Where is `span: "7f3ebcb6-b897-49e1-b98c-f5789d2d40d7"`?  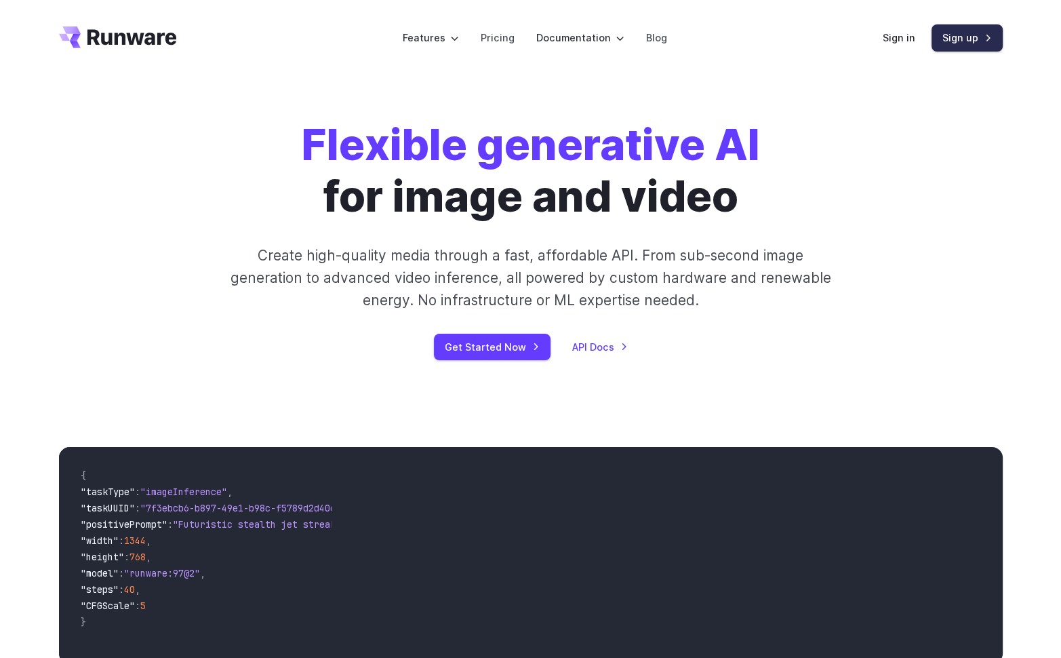
span: "7f3ebcb6-b897-49e1-b98c-f5789d2d40d7" is located at coordinates (243, 508).